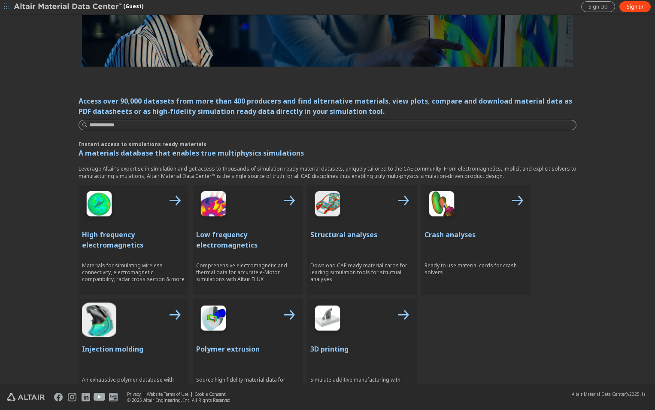  What do you see at coordinates (134, 394) in the screenshot?
I see `a: Privacy` at bounding box center [134, 394].